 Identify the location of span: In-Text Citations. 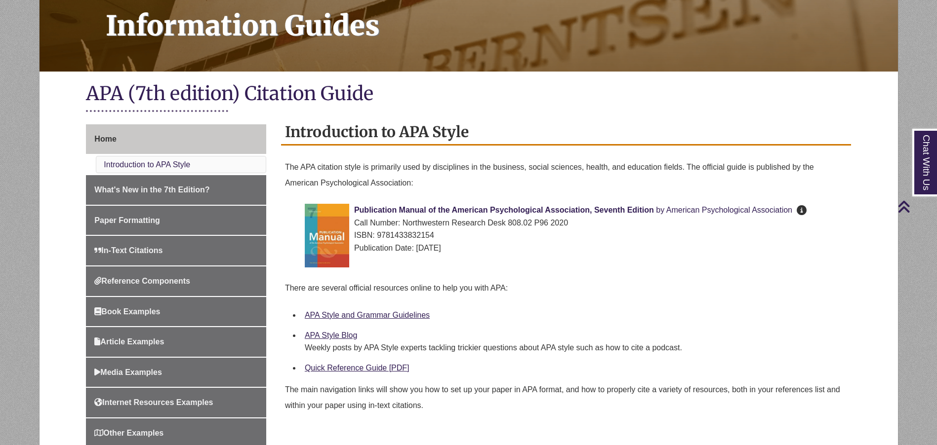
(128, 250).